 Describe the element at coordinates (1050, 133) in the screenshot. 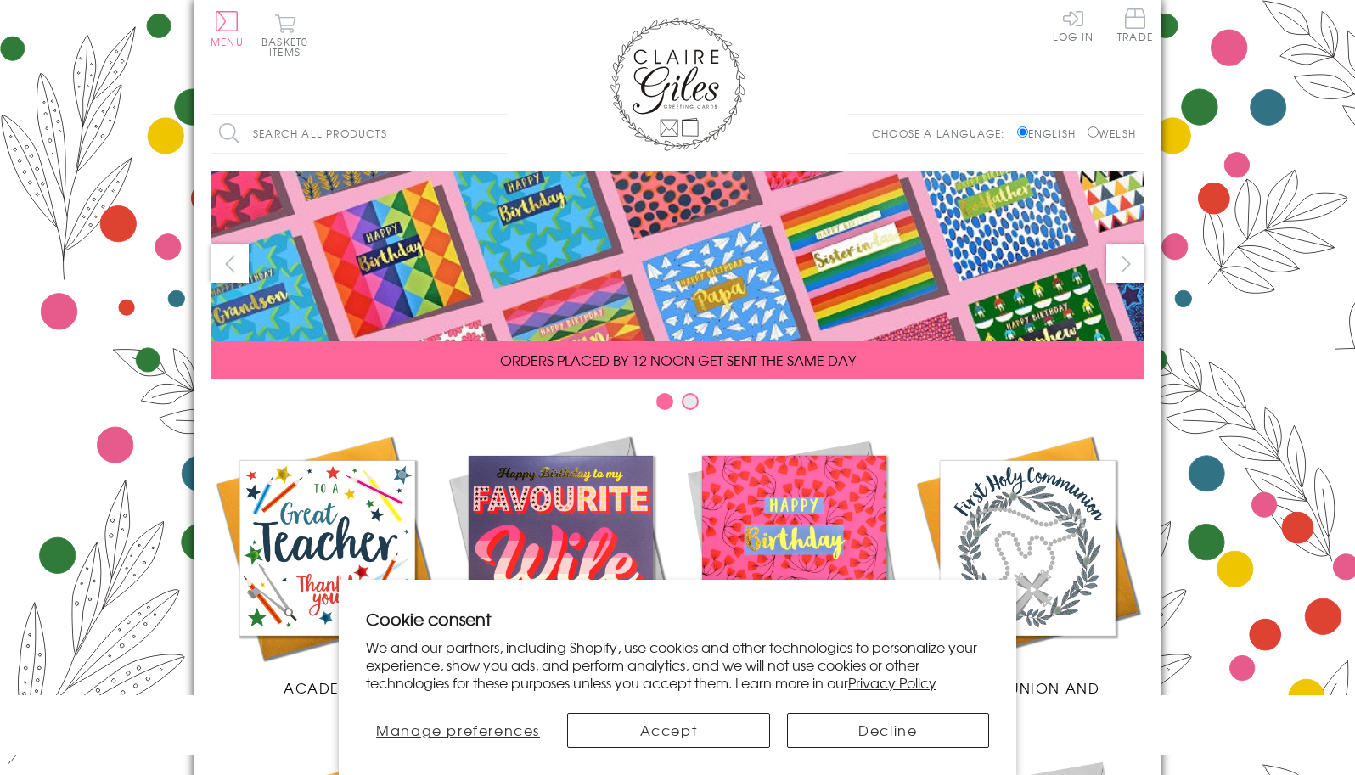

I see `label: English` at that location.